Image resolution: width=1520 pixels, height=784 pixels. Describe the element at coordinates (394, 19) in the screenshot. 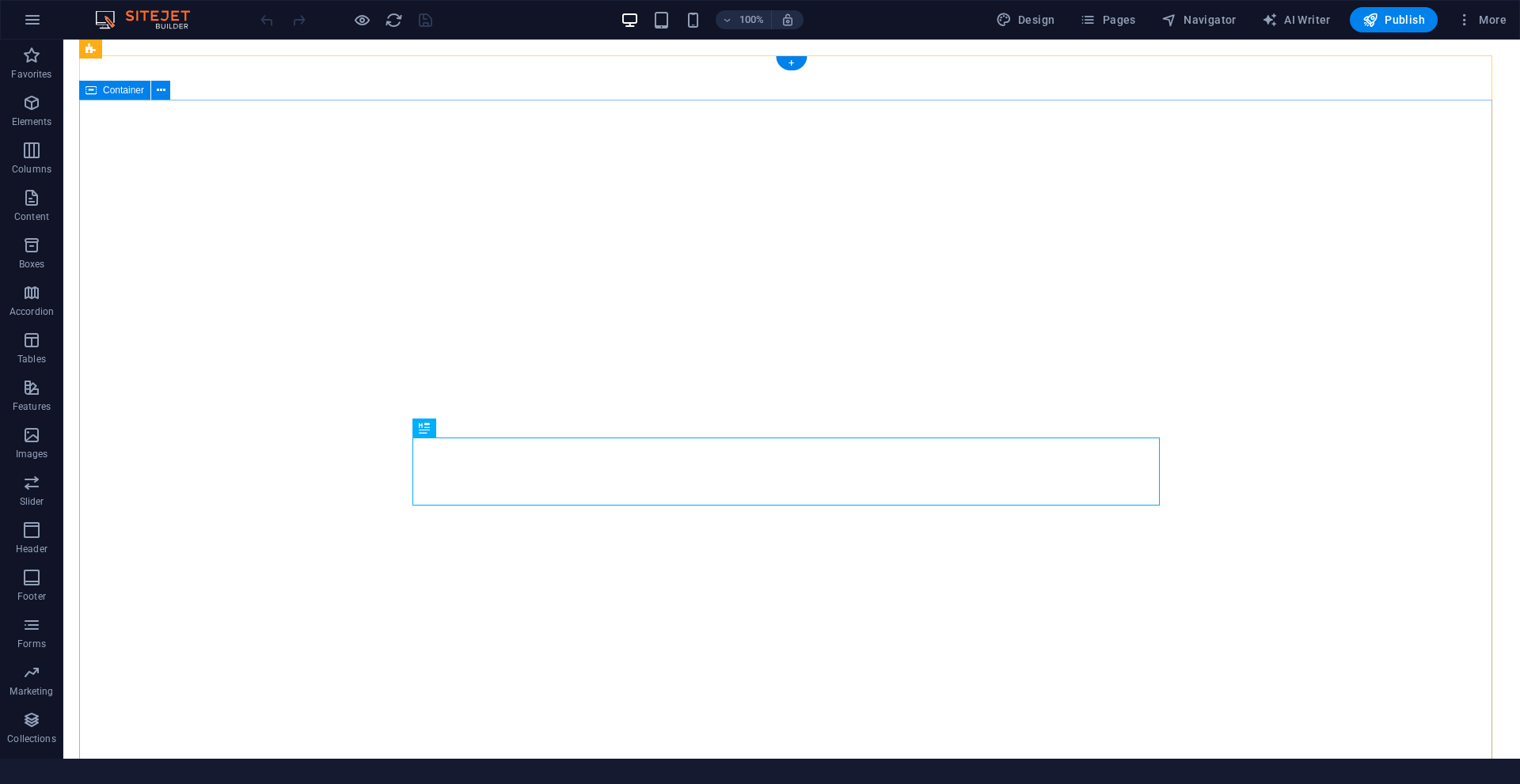

I see `button: reload` at that location.